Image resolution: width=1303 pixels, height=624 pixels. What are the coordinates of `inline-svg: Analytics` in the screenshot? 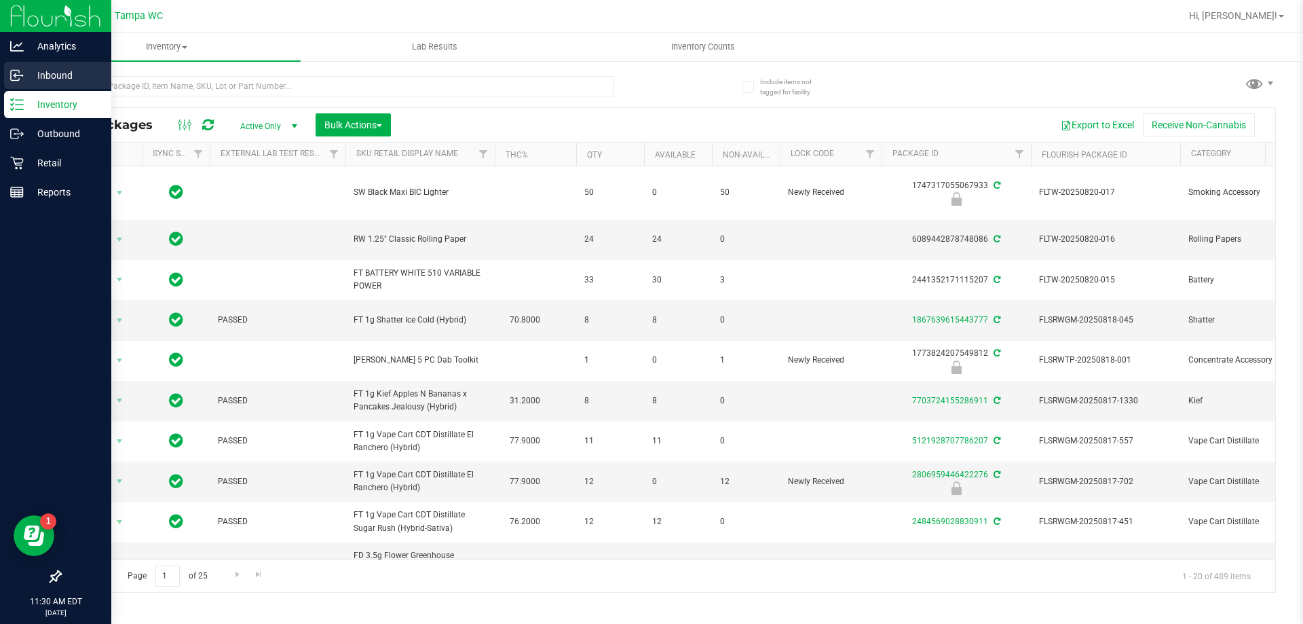 It's located at (17, 46).